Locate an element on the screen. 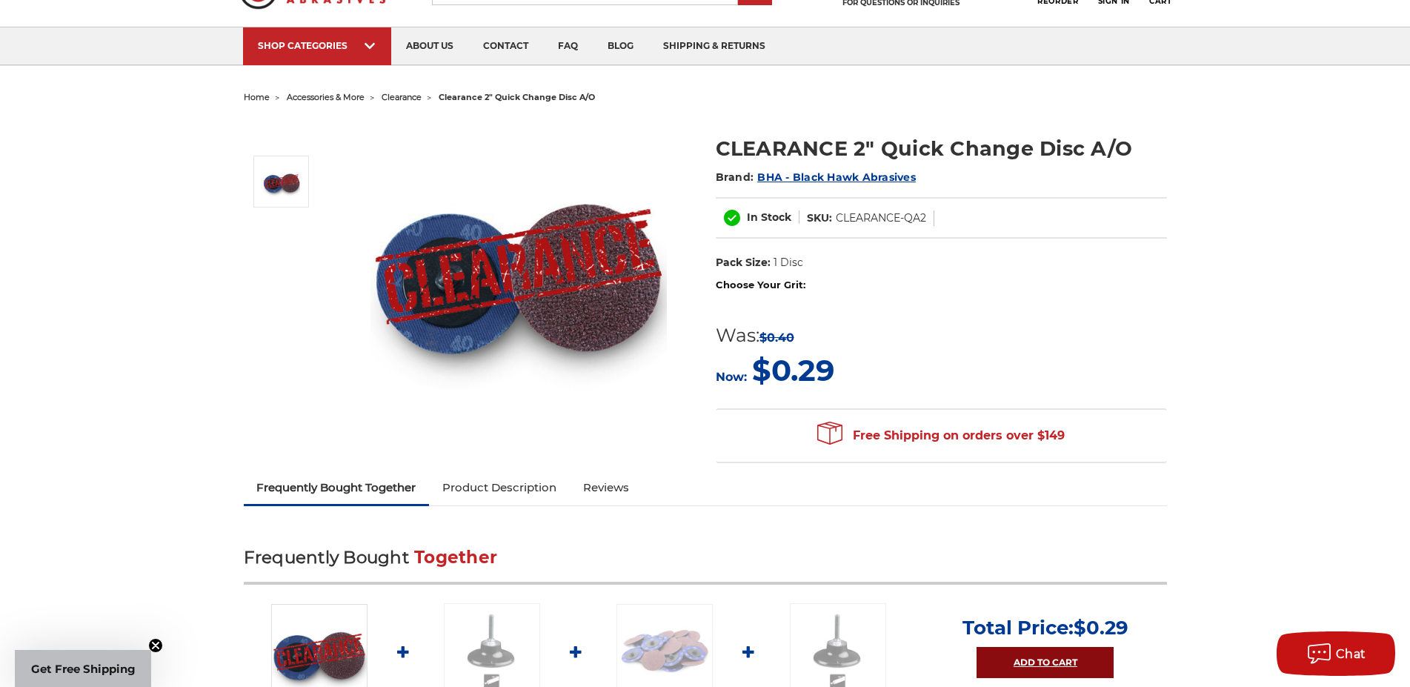 This screenshot has width=1410, height=687. span: Brand: is located at coordinates (735, 177).